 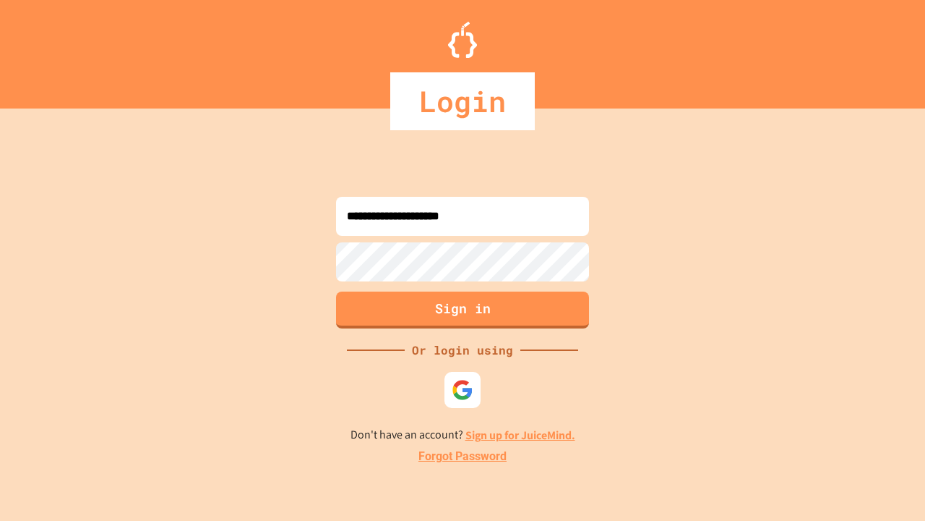 I want to click on img: google-icon.svg, so click(x=463, y=390).